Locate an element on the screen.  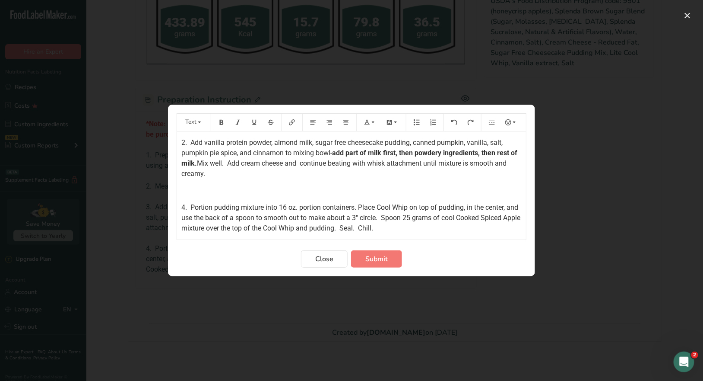
button: Close is located at coordinates (324, 259).